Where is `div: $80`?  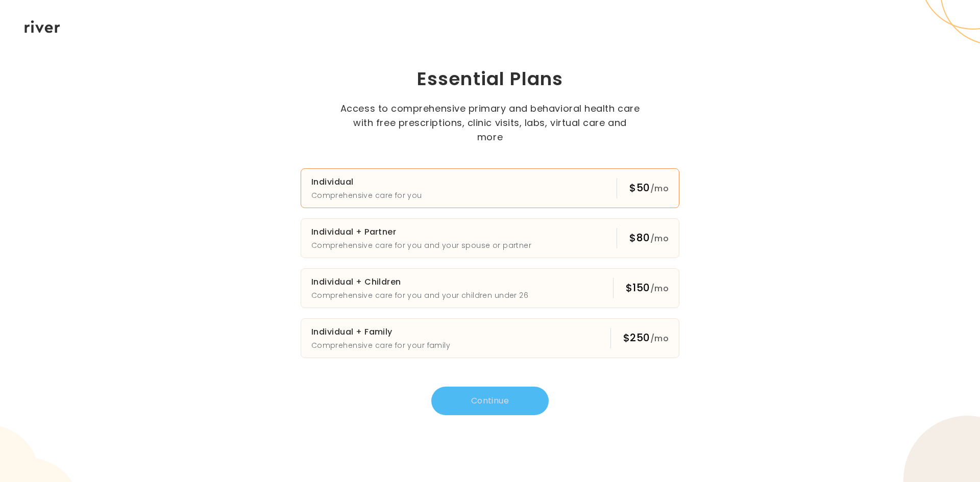
div: $80 is located at coordinates (649, 238).